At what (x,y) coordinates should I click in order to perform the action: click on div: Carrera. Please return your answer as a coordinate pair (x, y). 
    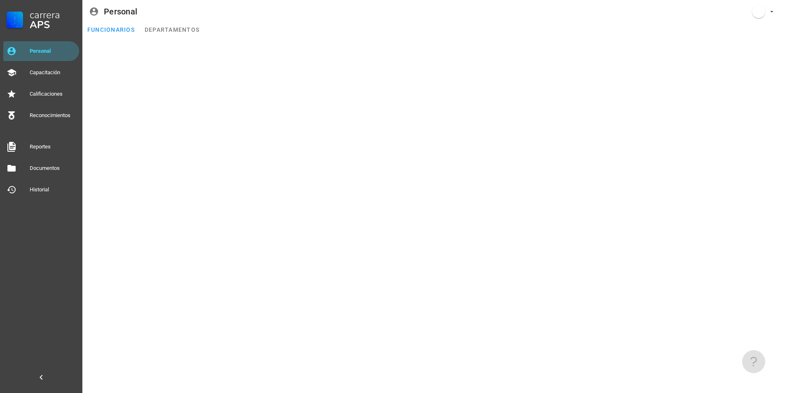
    Looking at the image, I should click on (53, 15).